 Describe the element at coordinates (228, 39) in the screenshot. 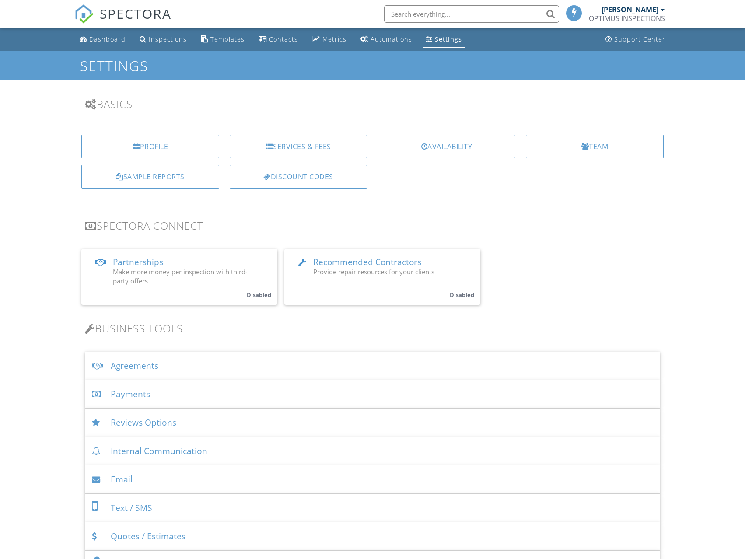

I see `div: Templates` at that location.